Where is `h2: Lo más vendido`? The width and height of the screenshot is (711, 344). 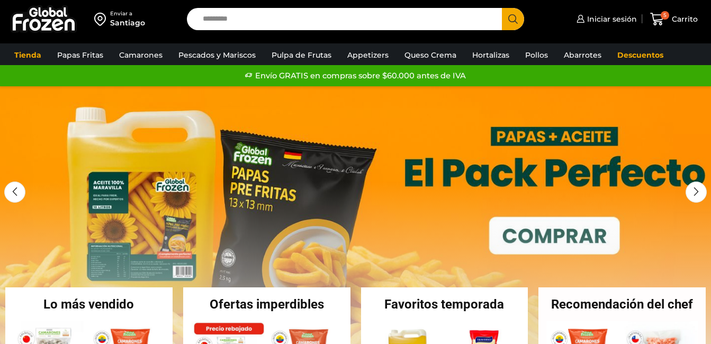
h2: Lo más vendido is located at coordinates (89, 304).